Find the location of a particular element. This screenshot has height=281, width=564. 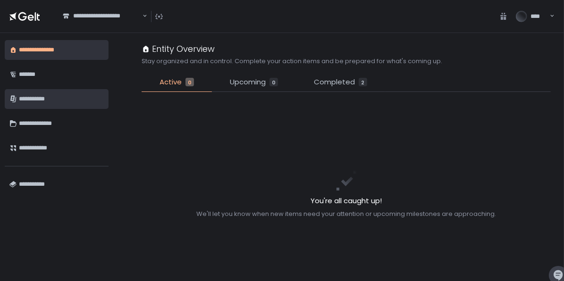

span: Upcoming is located at coordinates (248, 82).